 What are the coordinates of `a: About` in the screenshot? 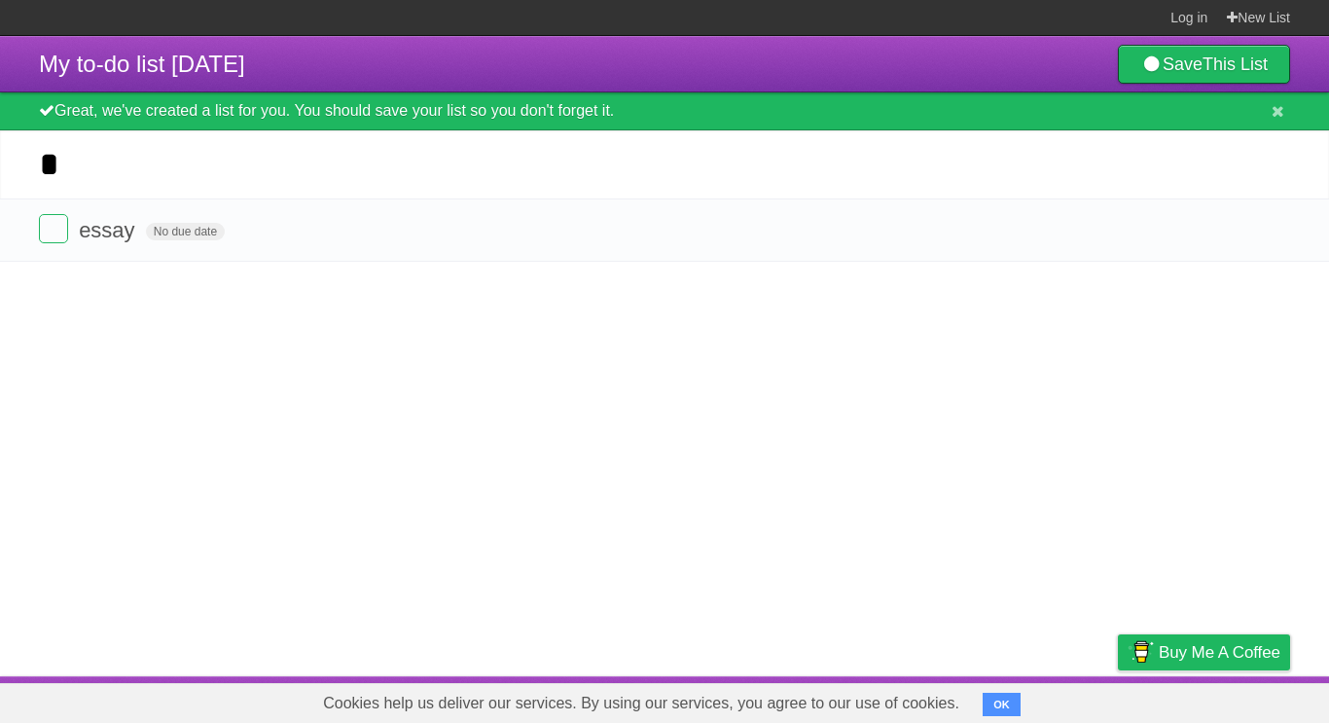 It's located at (880, 700).